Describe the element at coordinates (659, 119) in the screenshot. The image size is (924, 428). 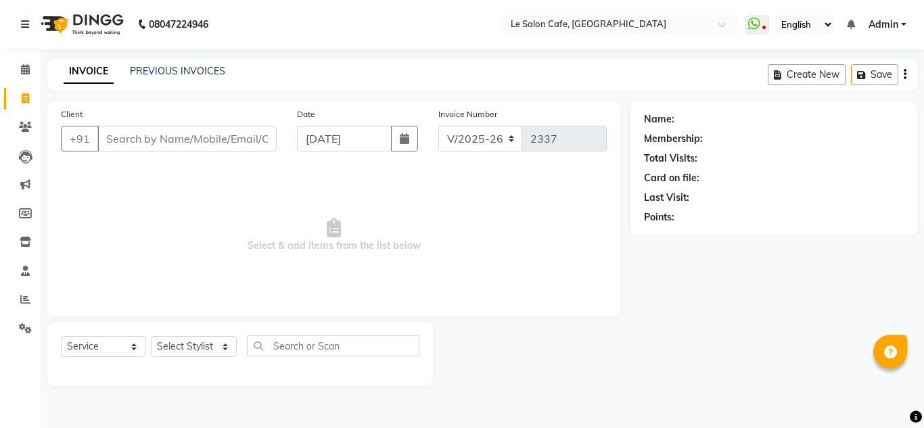
I see `div: Name:` at that location.